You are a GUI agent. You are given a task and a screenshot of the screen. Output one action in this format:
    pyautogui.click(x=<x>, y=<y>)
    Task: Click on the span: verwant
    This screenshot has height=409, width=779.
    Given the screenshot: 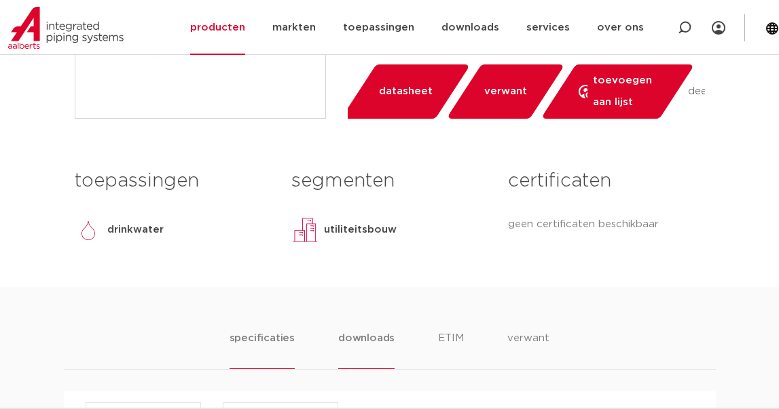 What is the action you would take?
    pyautogui.click(x=505, y=92)
    